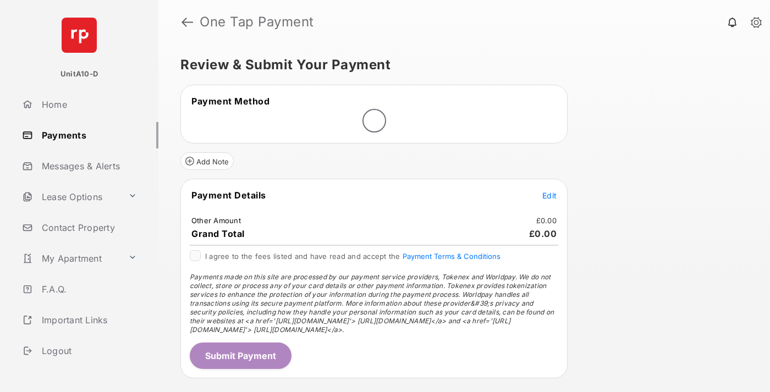 The image size is (770, 392). I want to click on a: My Apartment, so click(70, 258).